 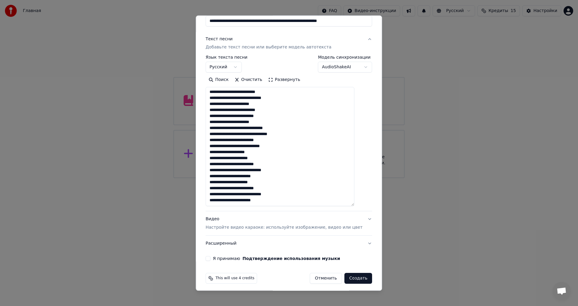 I want to click on button: Отменить, so click(x=325, y=279).